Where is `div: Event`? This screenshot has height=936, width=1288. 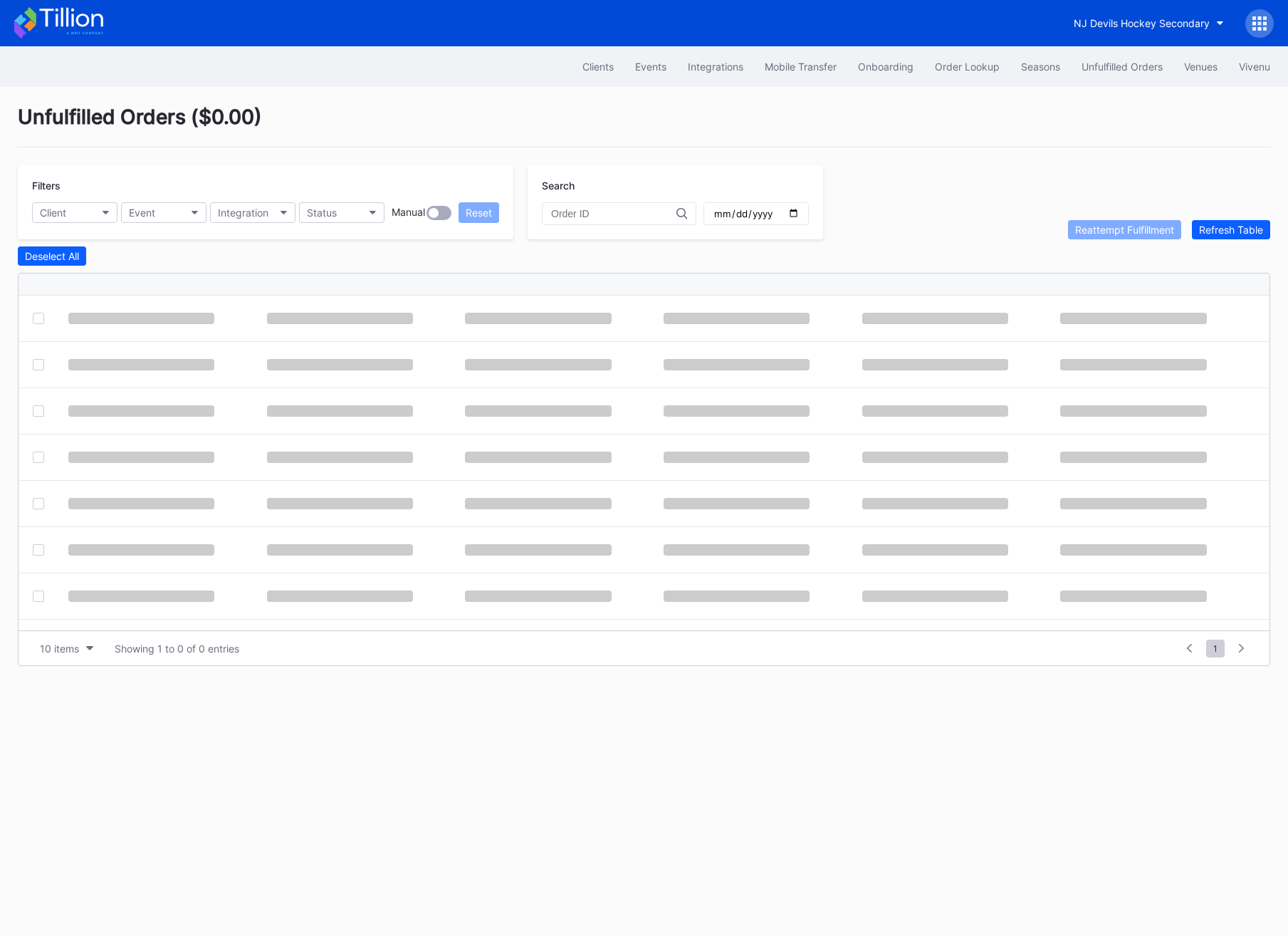
div: Event is located at coordinates (141, 212).